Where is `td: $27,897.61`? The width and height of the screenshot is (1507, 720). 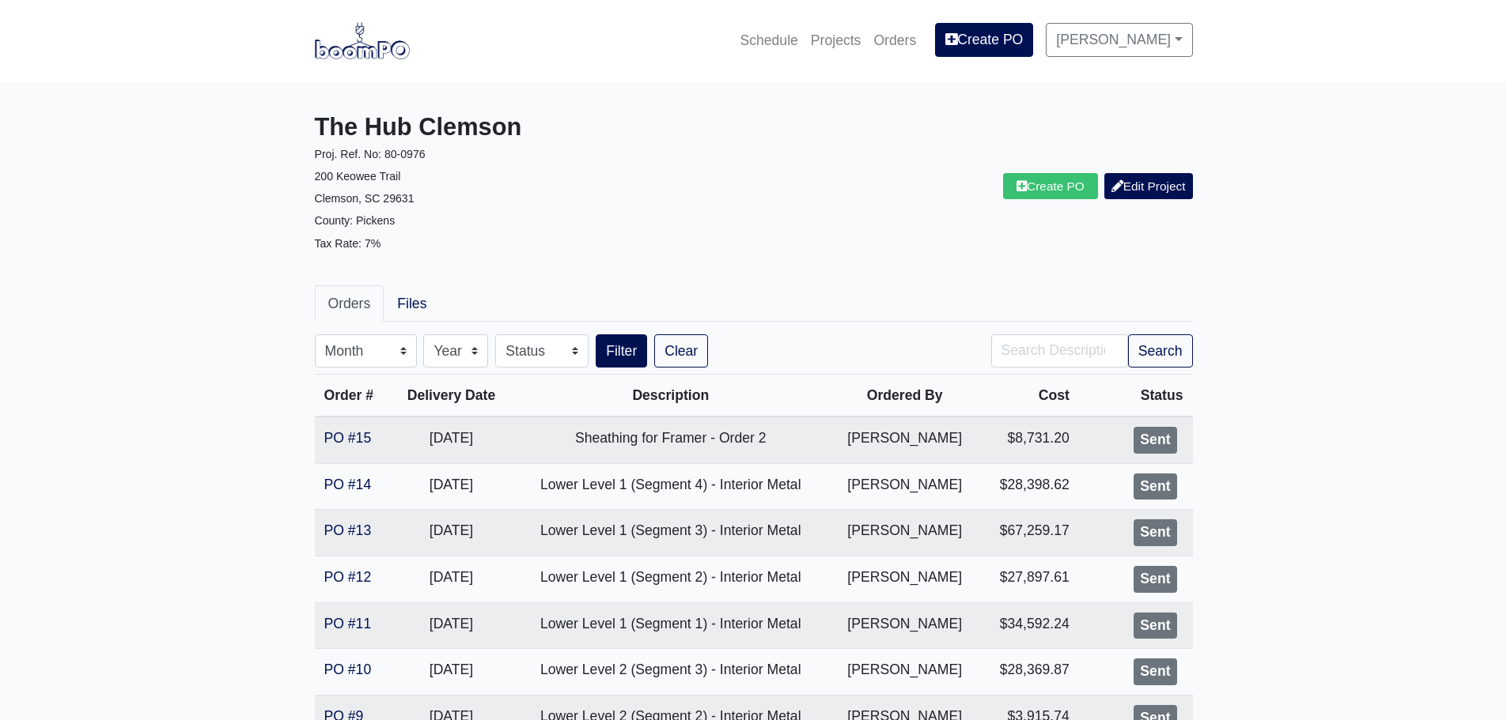 td: $27,897.61 is located at coordinates (1029, 579).